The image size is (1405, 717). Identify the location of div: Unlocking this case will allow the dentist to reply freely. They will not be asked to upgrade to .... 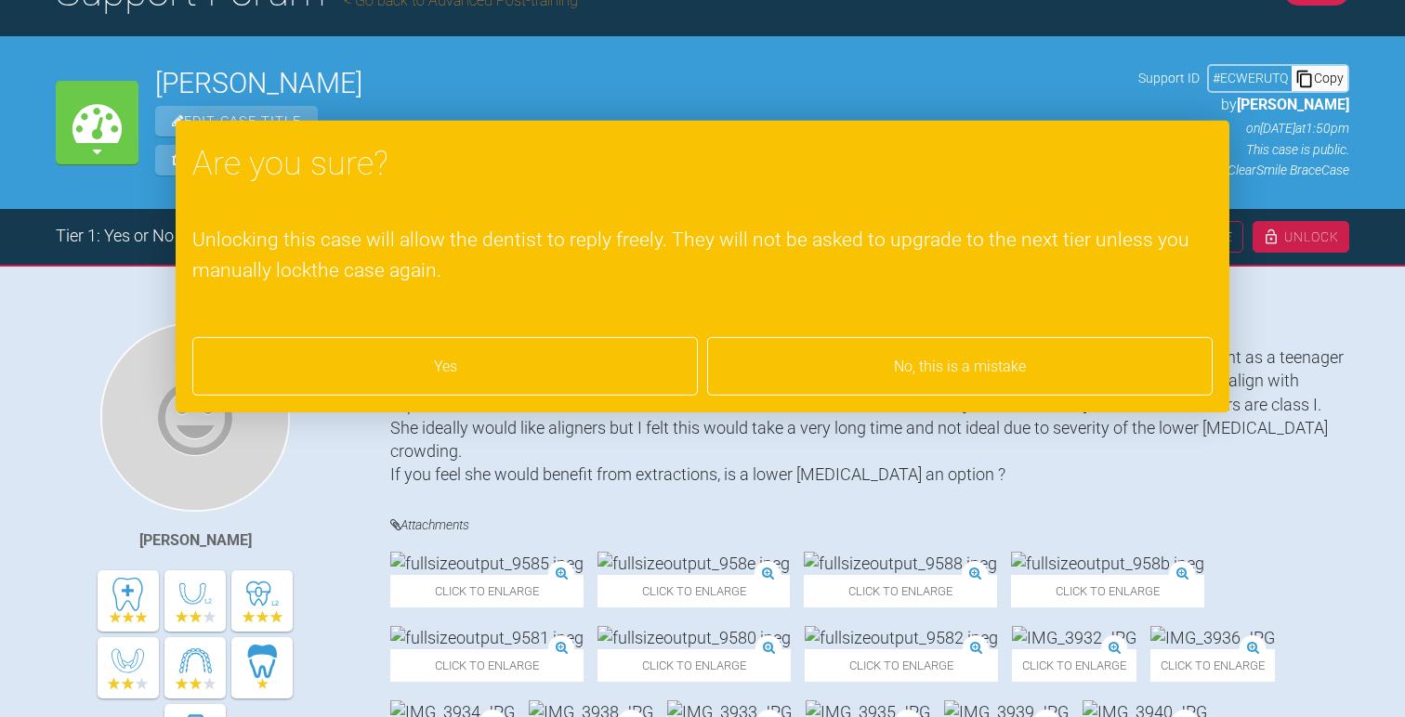
(702, 255).